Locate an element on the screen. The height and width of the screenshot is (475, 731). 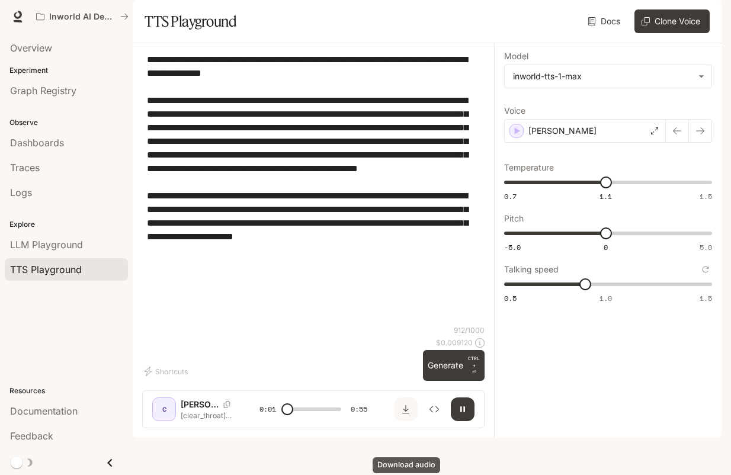
span: 1.1 is located at coordinates (605, 196).